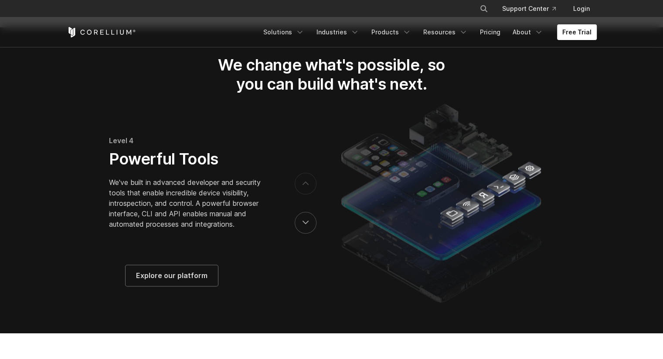  What do you see at coordinates (391, 32) in the screenshot?
I see `a: Products` at bounding box center [391, 32].